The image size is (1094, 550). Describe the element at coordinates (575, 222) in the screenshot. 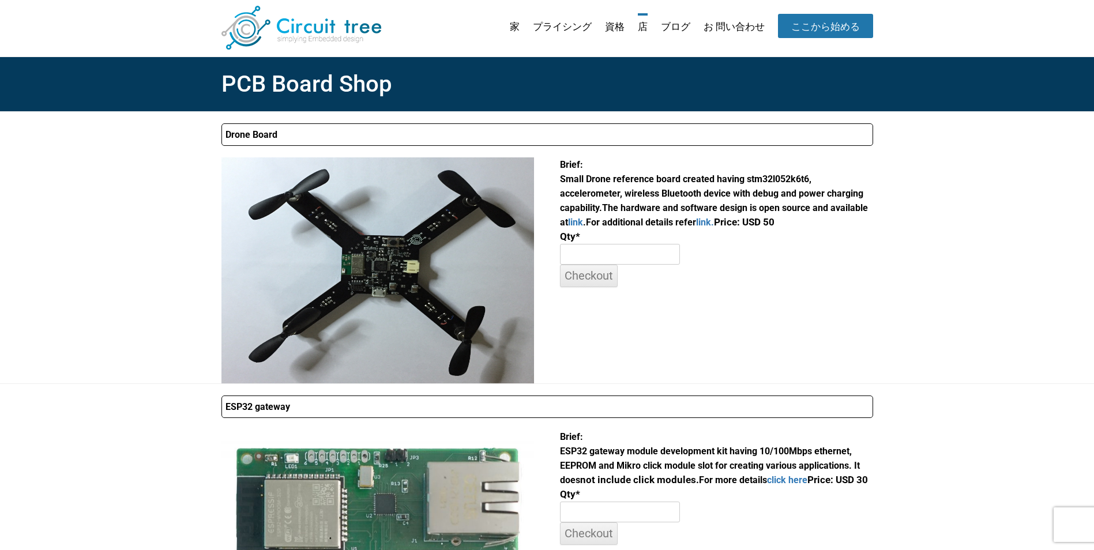

I see `a: link` at that location.